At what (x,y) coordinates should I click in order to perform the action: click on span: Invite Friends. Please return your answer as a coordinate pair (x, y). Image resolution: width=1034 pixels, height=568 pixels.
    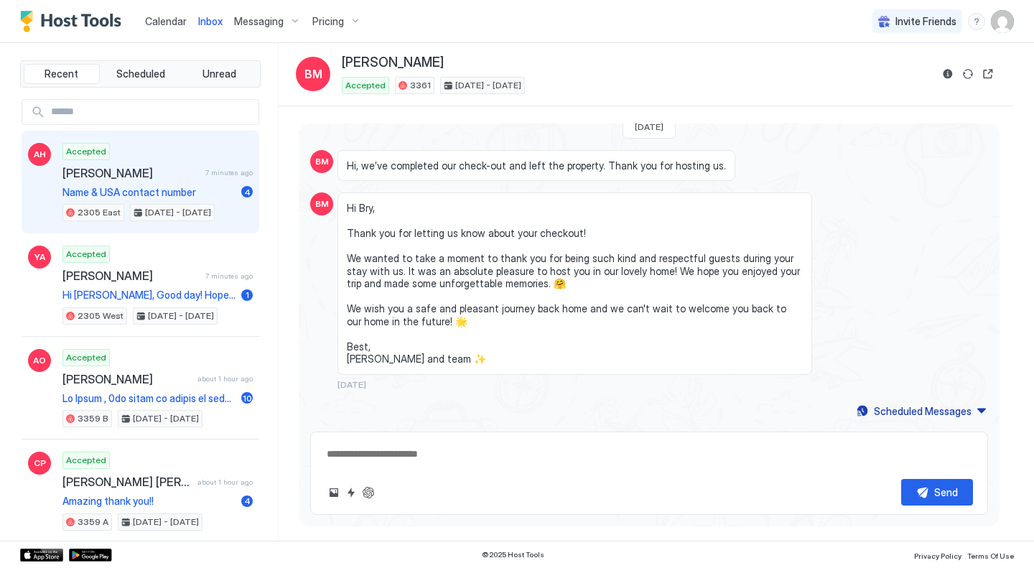
    Looking at the image, I should click on (925, 22).